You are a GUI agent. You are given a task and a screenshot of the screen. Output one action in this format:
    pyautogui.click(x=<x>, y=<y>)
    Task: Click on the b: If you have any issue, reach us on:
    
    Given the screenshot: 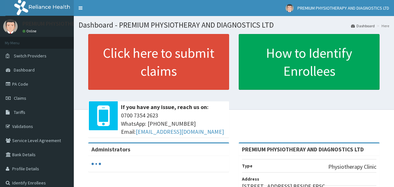 What is the action you would take?
    pyautogui.click(x=165, y=107)
    